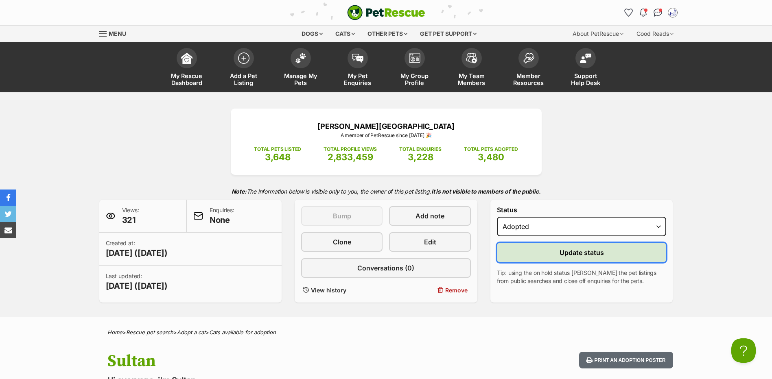 The width and height of the screenshot is (772, 379). I want to click on span: Conversations (0), so click(386, 268).